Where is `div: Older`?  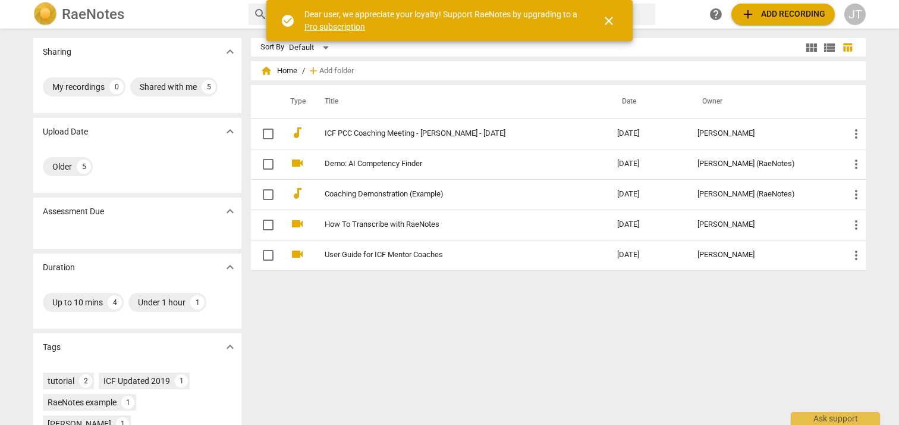
div: Older is located at coordinates (62, 166).